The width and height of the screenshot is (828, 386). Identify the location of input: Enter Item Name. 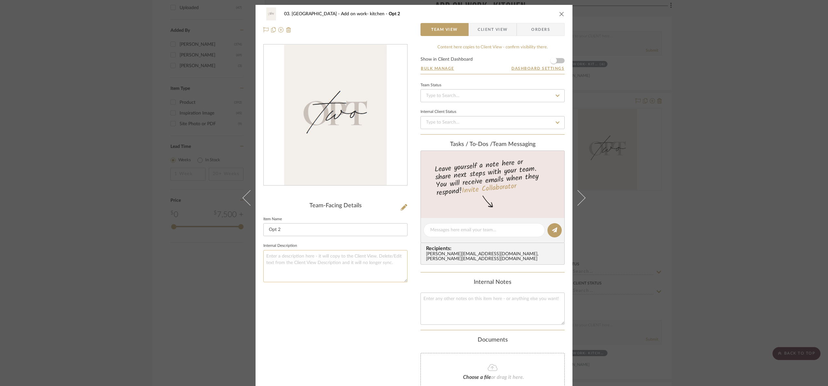
(335, 230).